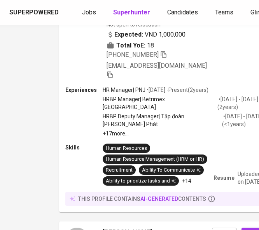  Describe the element at coordinates (124, 90) in the screenshot. I see `p: HR Manager | PNJ` at that location.